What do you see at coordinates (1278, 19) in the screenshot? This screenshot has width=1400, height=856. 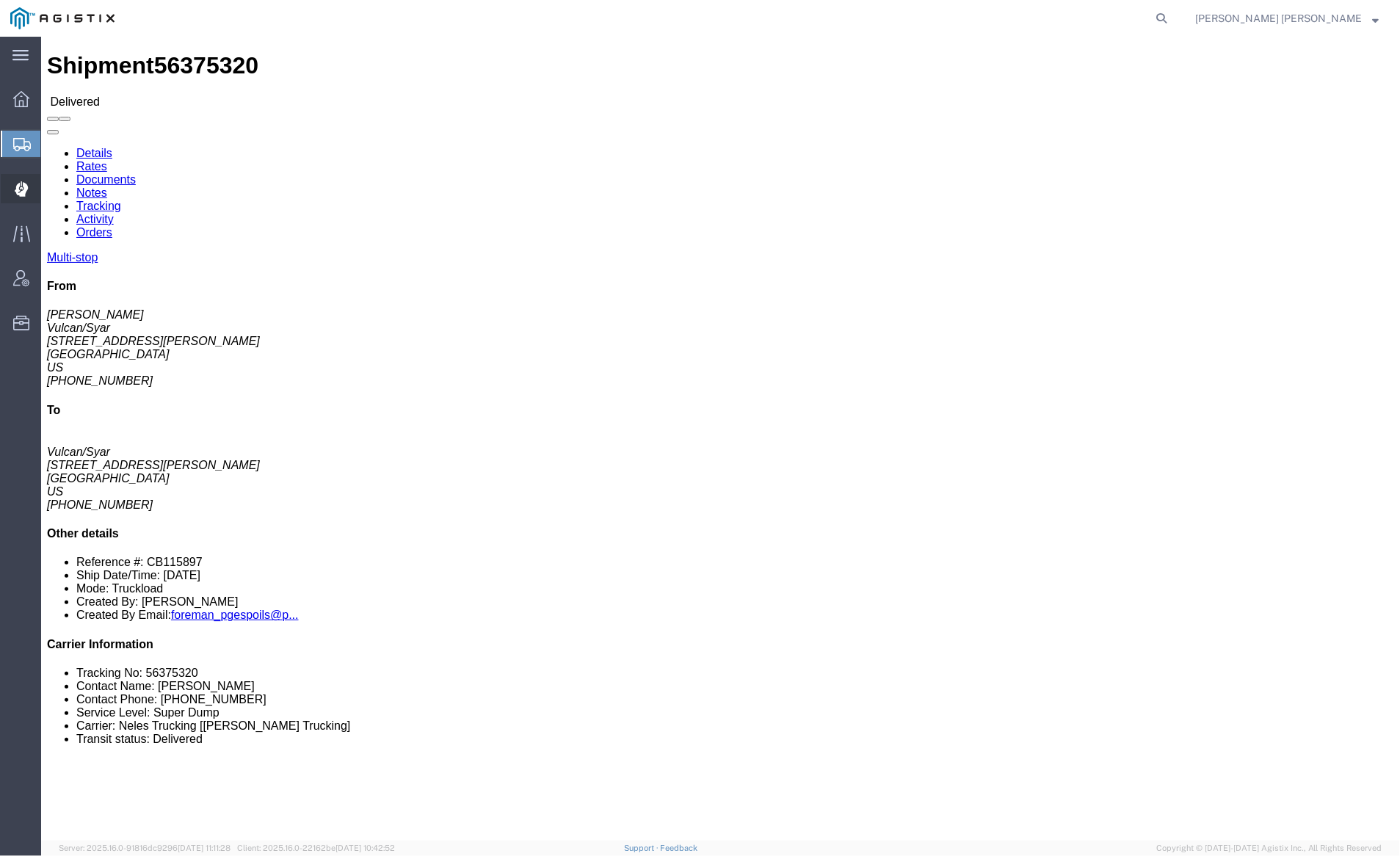 I see `span: Kayte Bray Dogali` at bounding box center [1278, 19].